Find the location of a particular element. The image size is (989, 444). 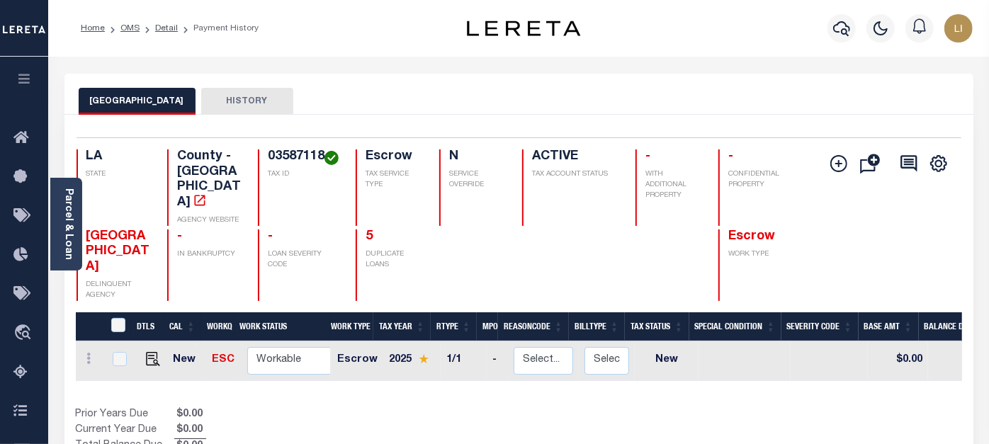

a: OMS is located at coordinates (130, 28).